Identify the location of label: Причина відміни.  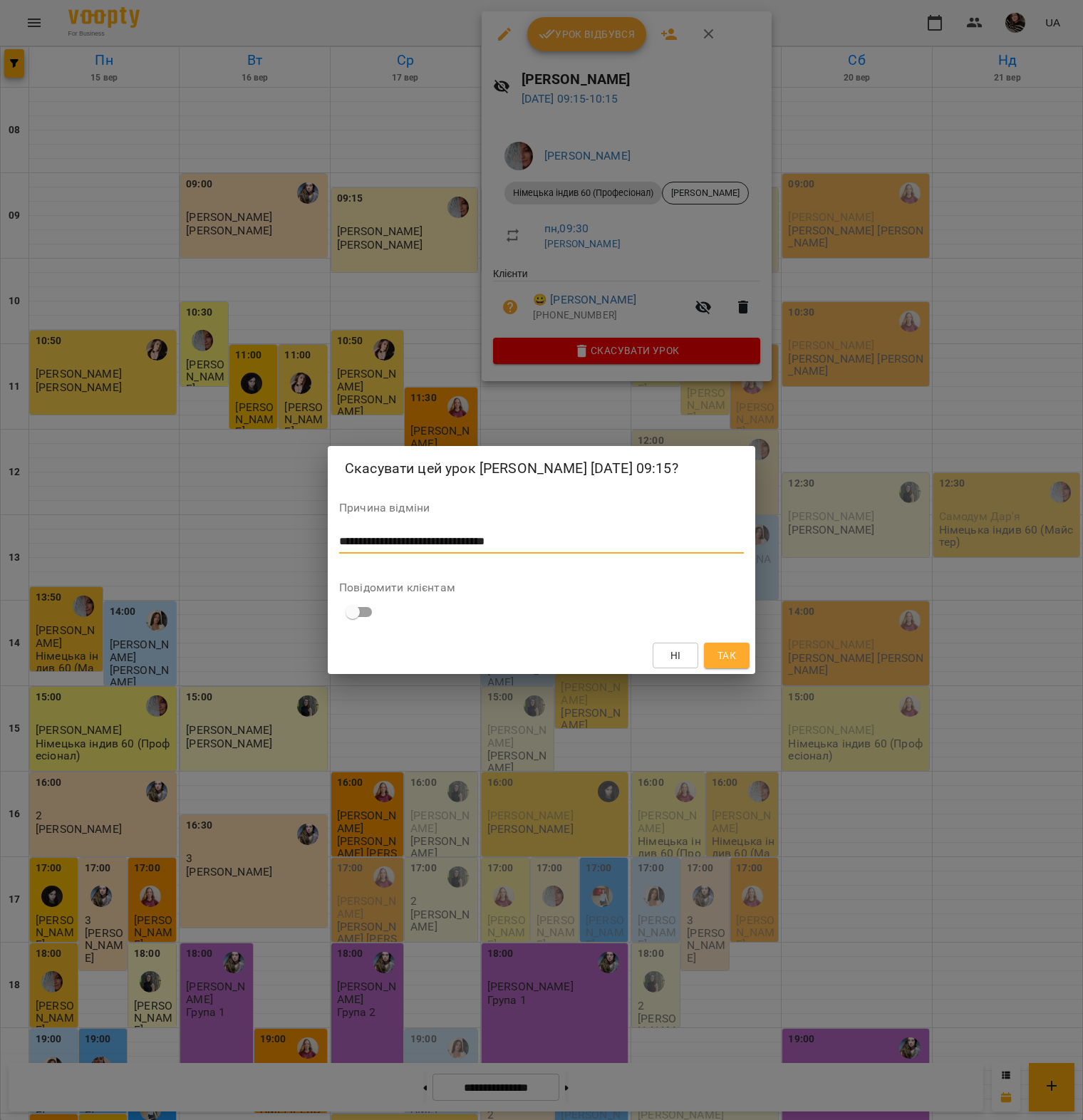
(542, 508).